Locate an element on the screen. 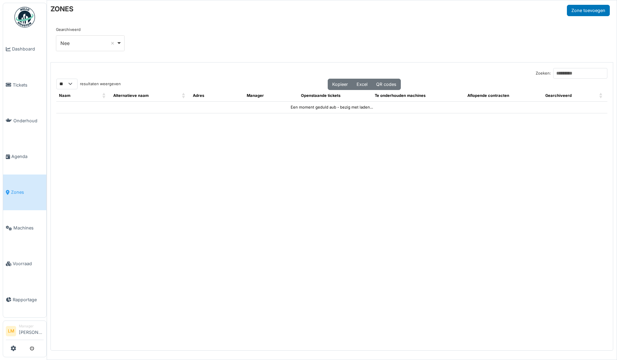 Image resolution: width=617 pixels, height=360 pixels. span: Agenda is located at coordinates (27, 156).